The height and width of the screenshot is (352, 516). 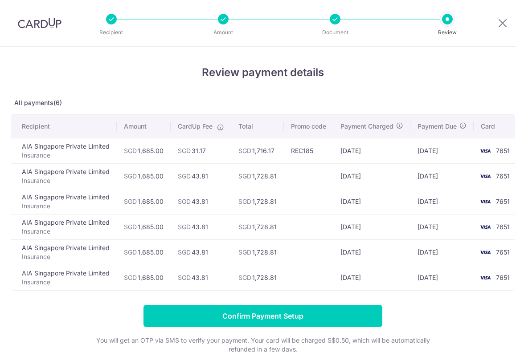 I want to click on span: Payment Charged, so click(x=367, y=127).